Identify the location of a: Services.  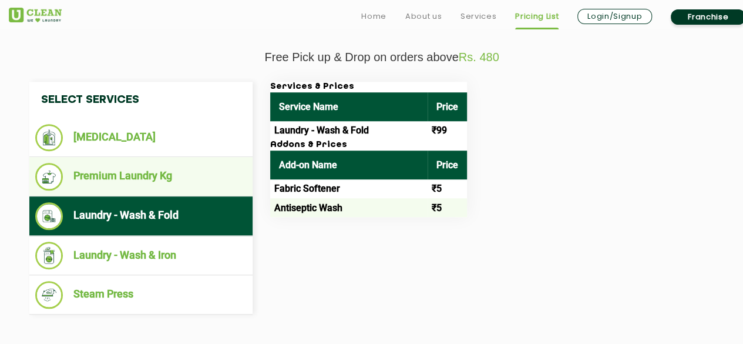
(478, 16).